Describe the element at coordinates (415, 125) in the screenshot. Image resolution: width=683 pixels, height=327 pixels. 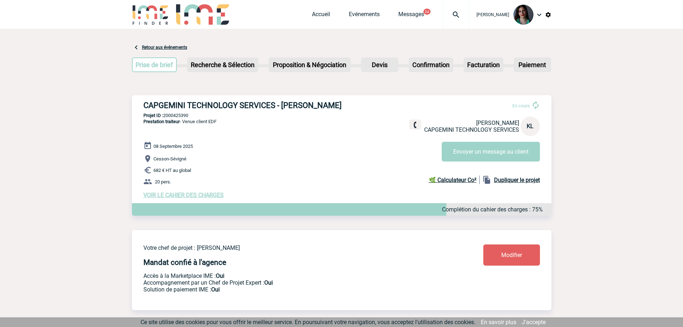
I see `img: fixe.png` at that location.